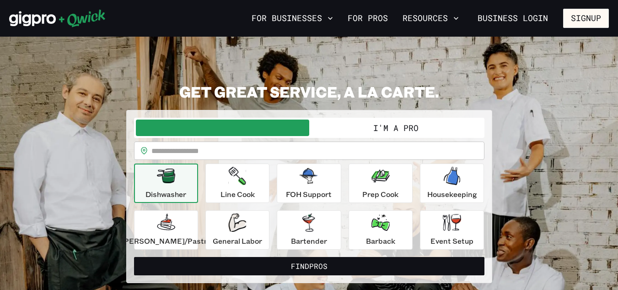 The height and width of the screenshot is (290, 618). What do you see at coordinates (430, 18) in the screenshot?
I see `button: Resources` at bounding box center [430, 18].